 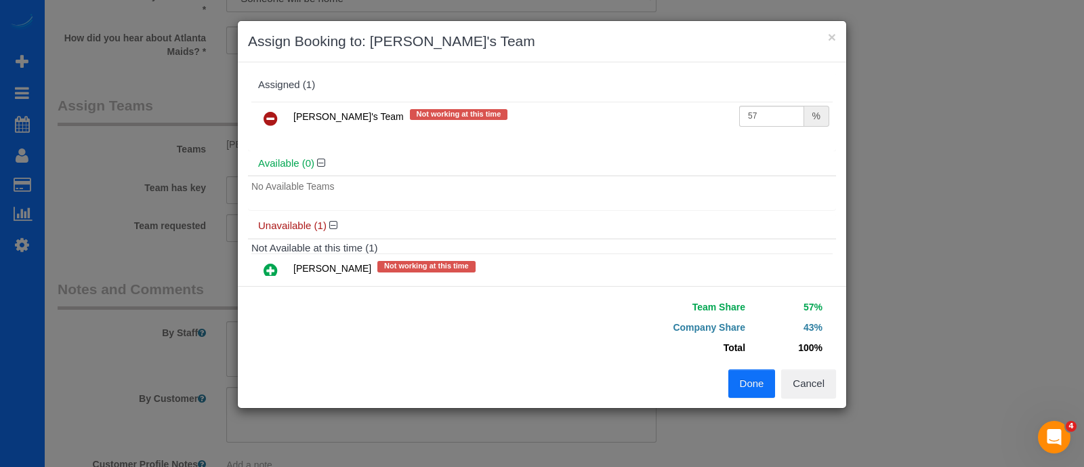 I want to click on span: No Available Teams, so click(x=293, y=186).